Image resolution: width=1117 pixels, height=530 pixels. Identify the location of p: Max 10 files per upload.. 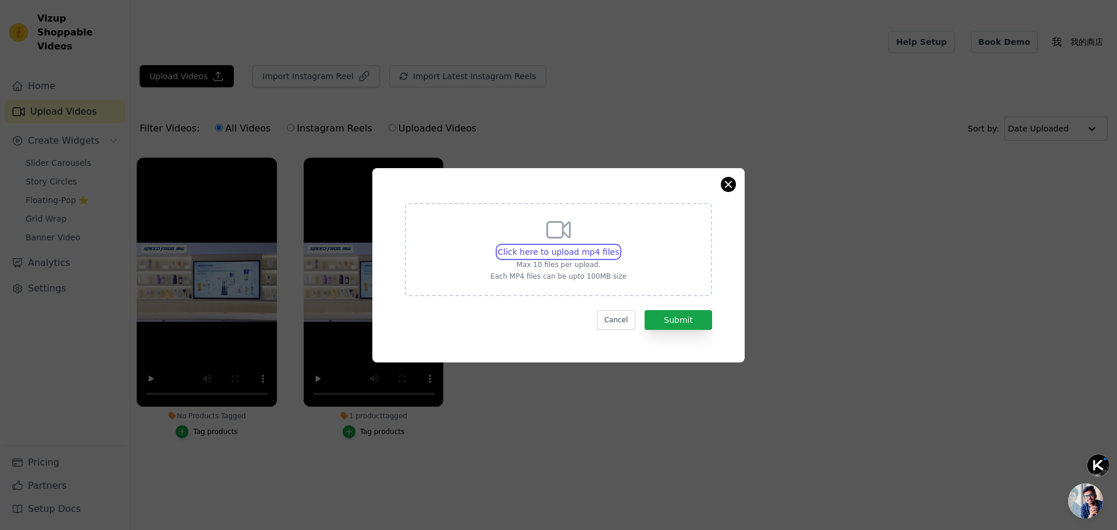
(558, 265).